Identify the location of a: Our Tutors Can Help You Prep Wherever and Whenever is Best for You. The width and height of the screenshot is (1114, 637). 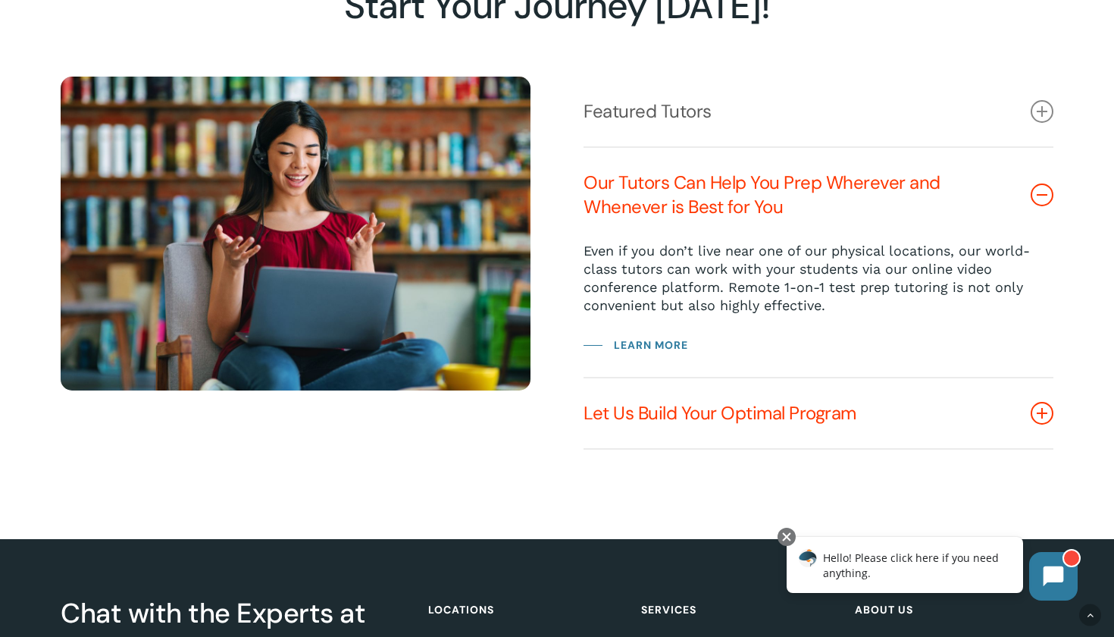
(819, 195).